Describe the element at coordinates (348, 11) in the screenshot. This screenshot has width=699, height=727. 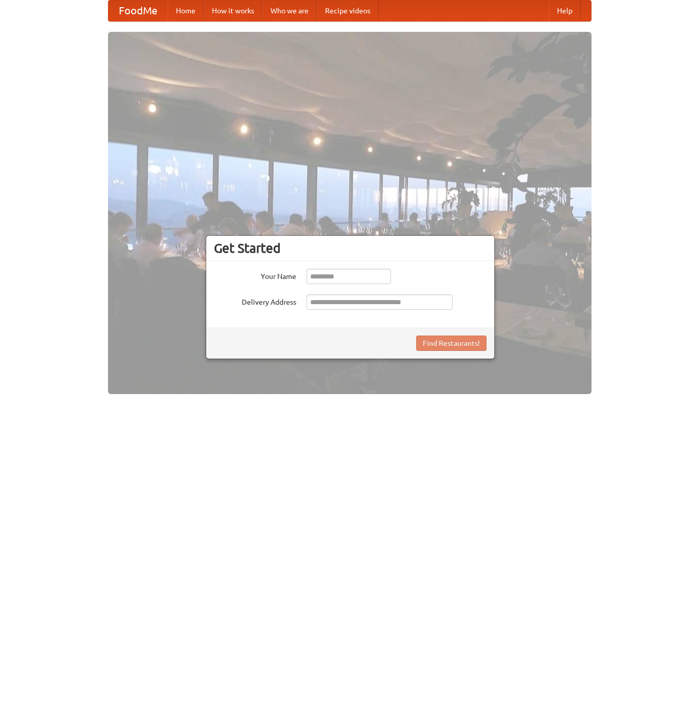
I see `a: Recipe videos` at that location.